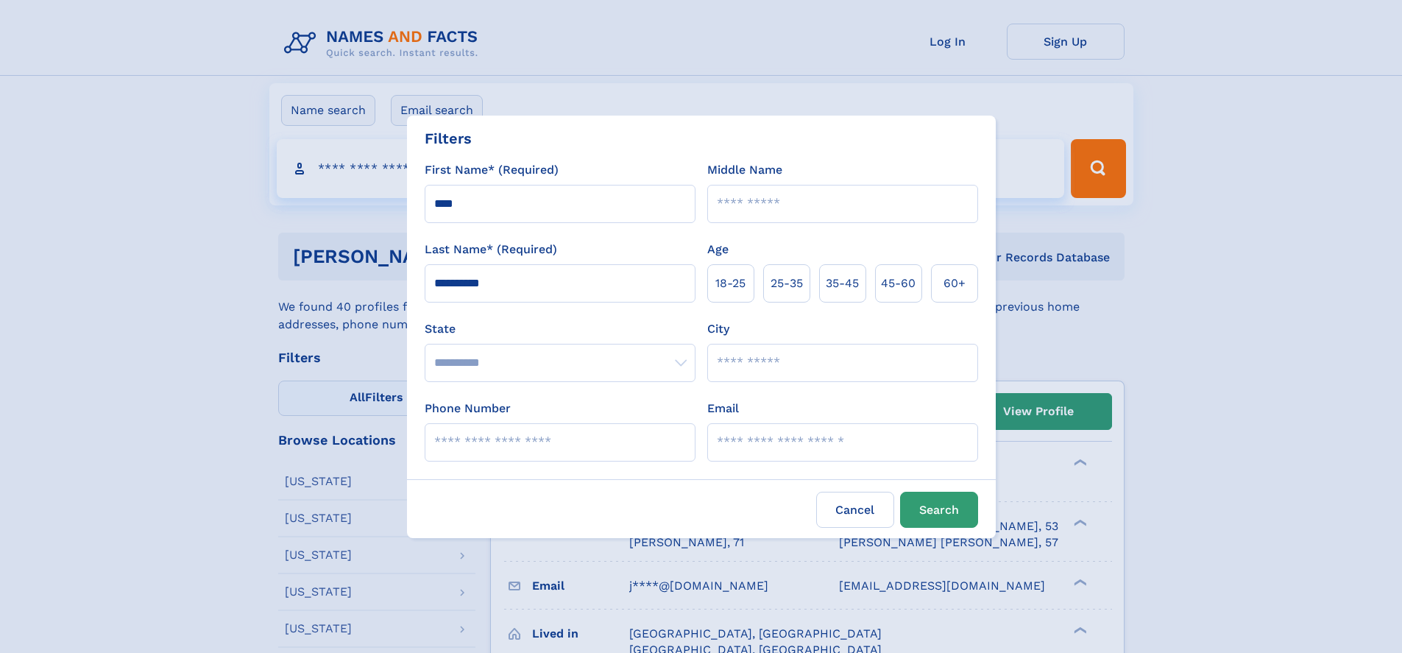 This screenshot has width=1402, height=653. Describe the element at coordinates (855, 509) in the screenshot. I see `label: Cancel` at that location.